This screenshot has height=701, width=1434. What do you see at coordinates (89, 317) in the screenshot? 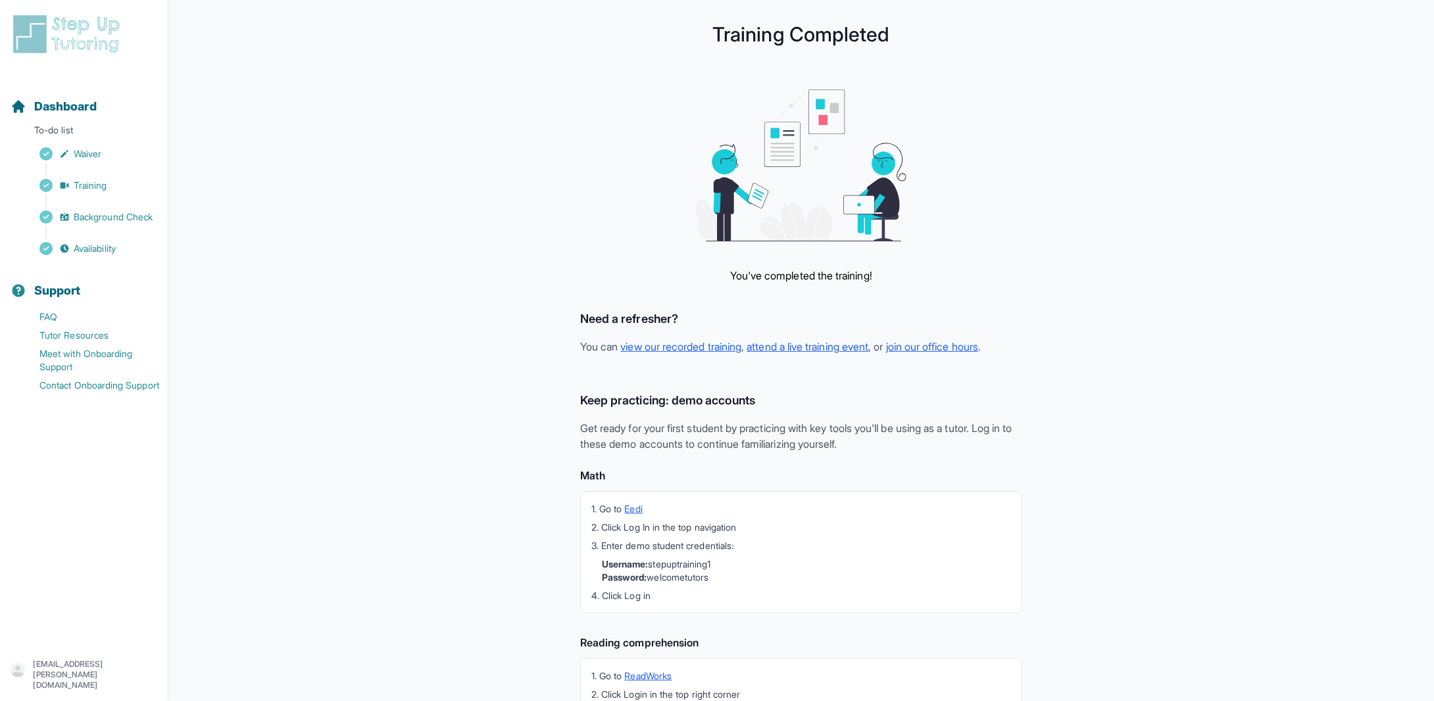
I see `a: FAQ` at bounding box center [89, 317].